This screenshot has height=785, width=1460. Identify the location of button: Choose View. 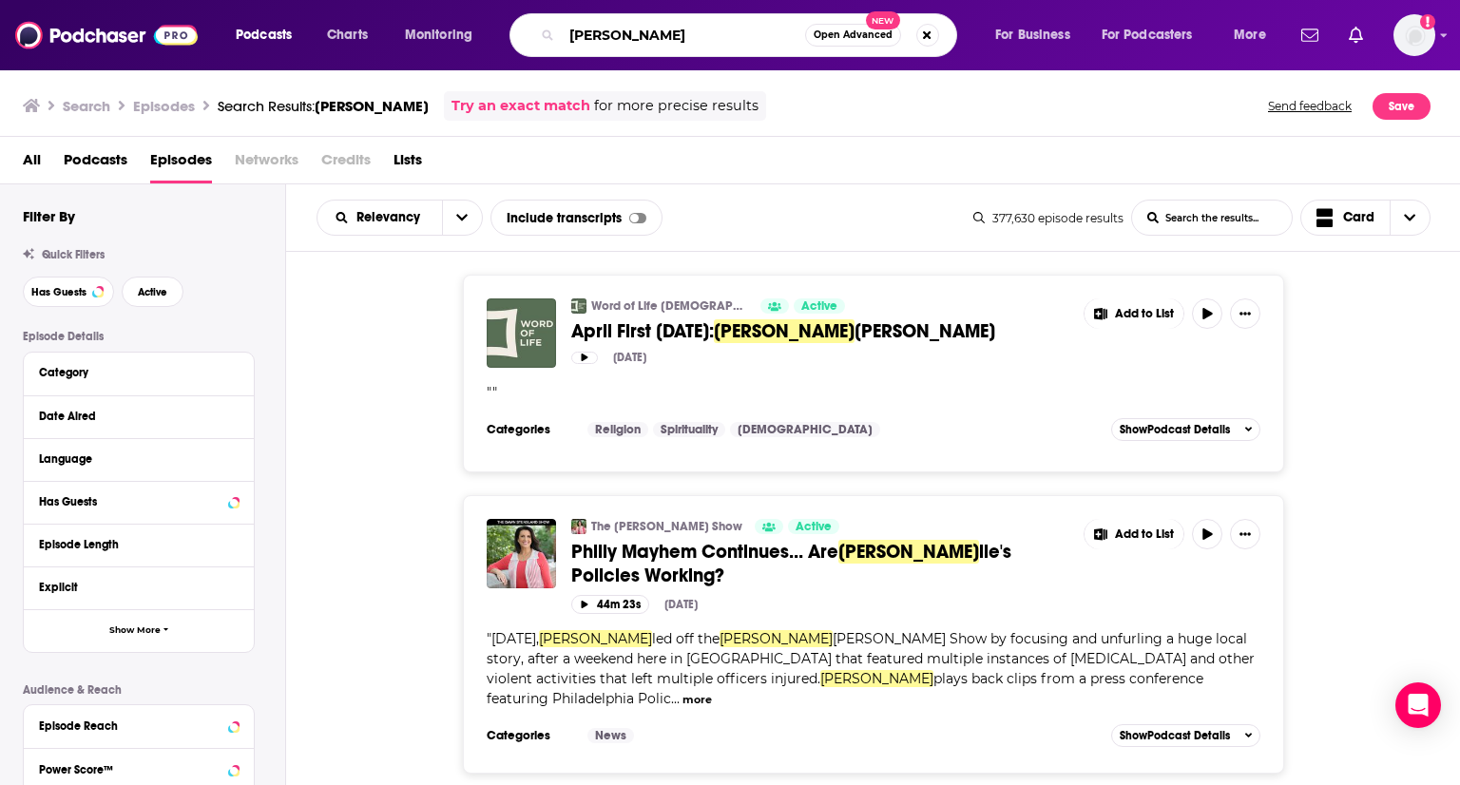
(1366, 218).